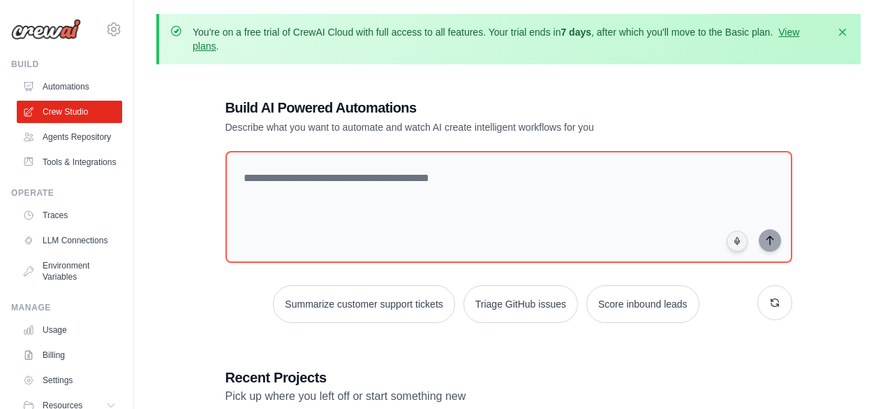 The image size is (883, 409). Describe the element at coordinates (509, 396) in the screenshot. I see `p: Pick up where you left off or start something new` at that location.